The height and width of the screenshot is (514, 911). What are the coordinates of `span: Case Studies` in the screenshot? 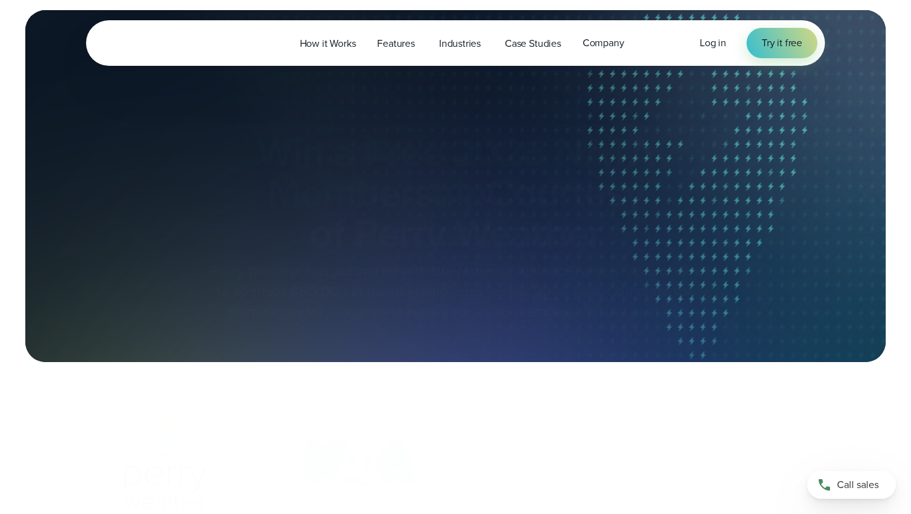 It's located at (533, 44).